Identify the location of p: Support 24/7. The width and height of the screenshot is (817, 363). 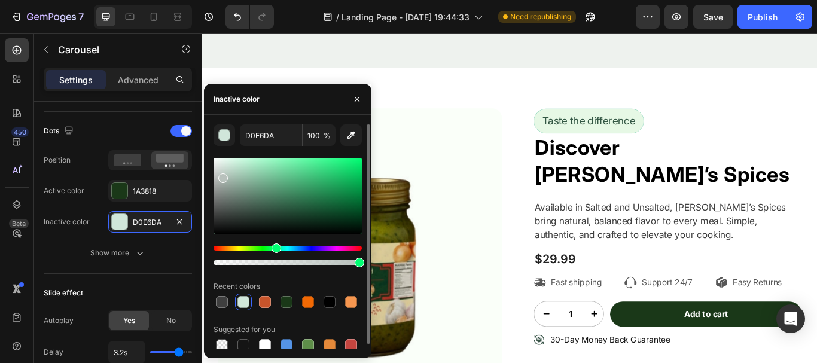
(543, 290).